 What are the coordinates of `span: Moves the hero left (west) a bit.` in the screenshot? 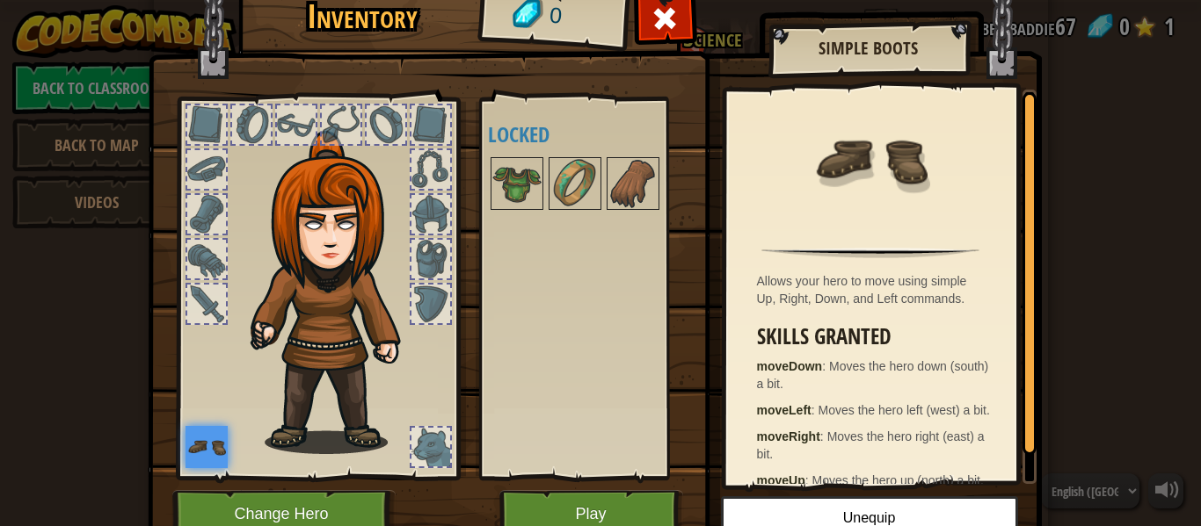 It's located at (903, 410).